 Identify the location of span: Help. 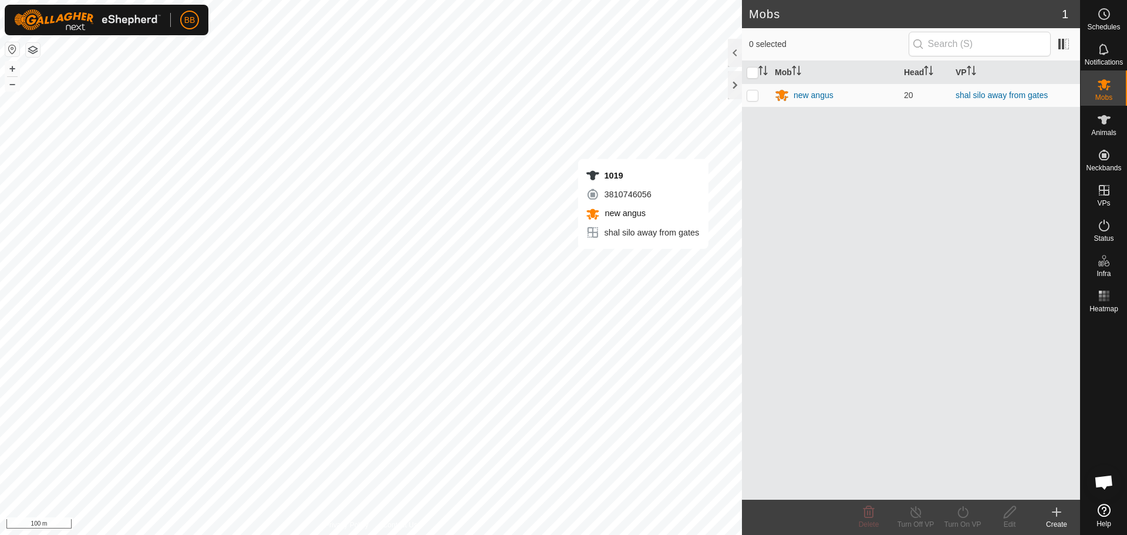
(1104, 524).